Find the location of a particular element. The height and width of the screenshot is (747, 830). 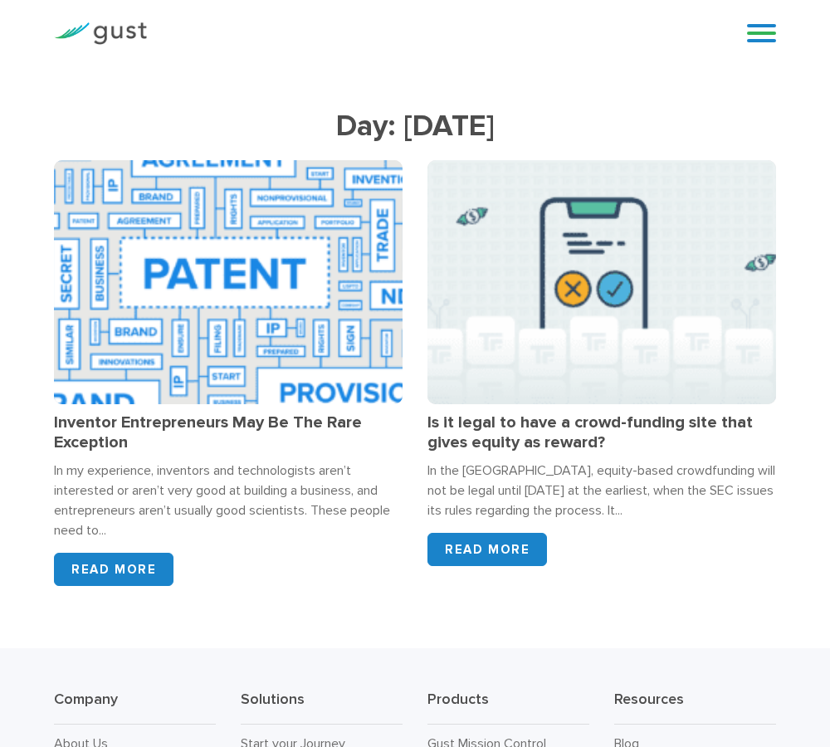

h3: Products is located at coordinates (508, 707).